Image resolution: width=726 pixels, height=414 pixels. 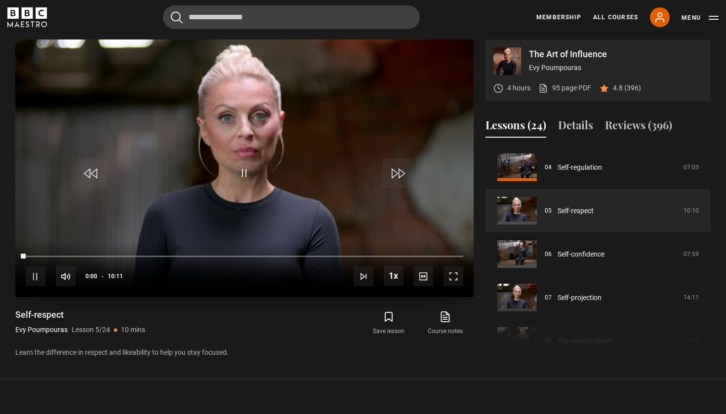 What do you see at coordinates (575, 211) in the screenshot?
I see `a: Self-respect` at bounding box center [575, 211].